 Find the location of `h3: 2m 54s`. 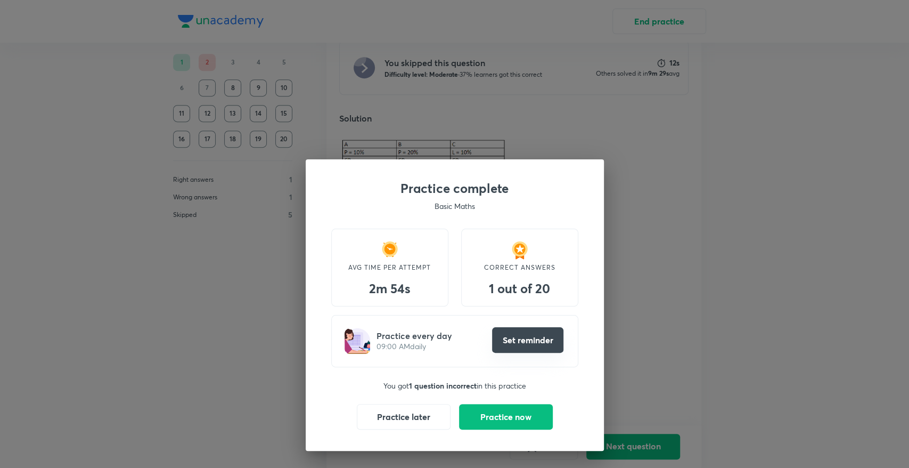

h3: 2m 54s is located at coordinates (390, 288).